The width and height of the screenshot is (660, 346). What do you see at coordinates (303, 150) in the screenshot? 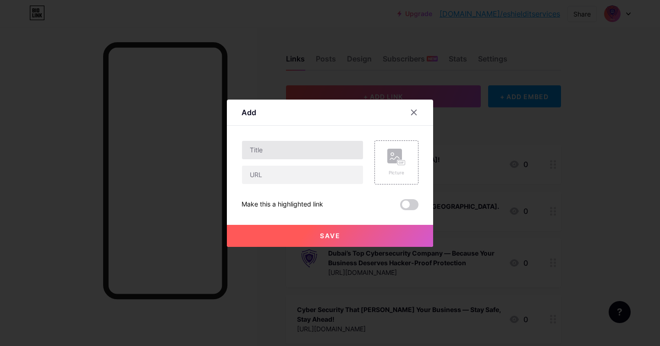
I see `input: Title` at bounding box center [303, 150].